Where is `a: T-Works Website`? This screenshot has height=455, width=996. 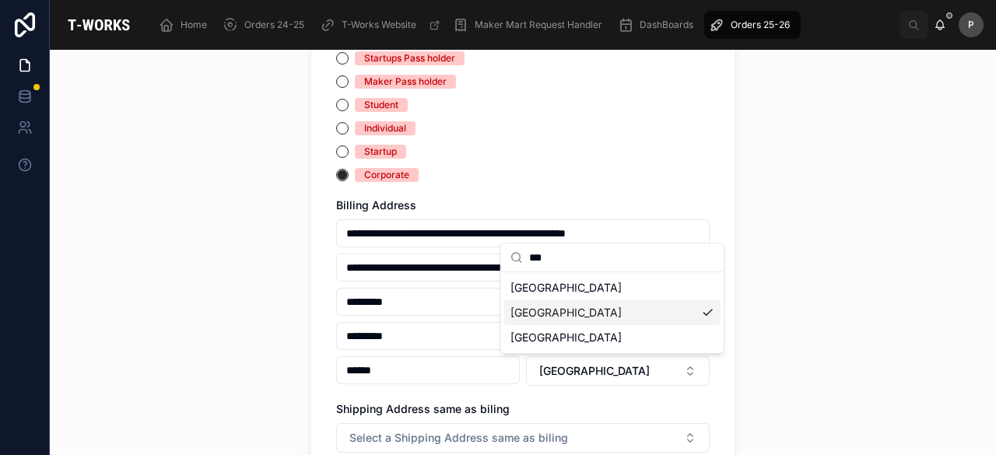 a: T-Works Website is located at coordinates (381, 25).